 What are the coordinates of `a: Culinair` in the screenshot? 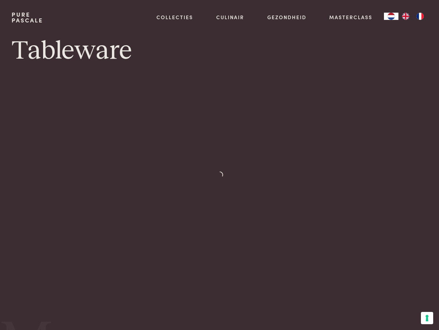 It's located at (230, 17).